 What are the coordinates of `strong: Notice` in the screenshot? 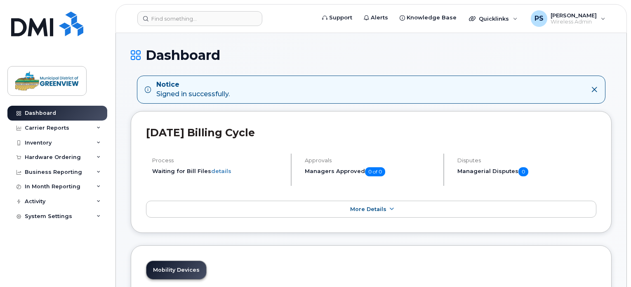 It's located at (193, 85).